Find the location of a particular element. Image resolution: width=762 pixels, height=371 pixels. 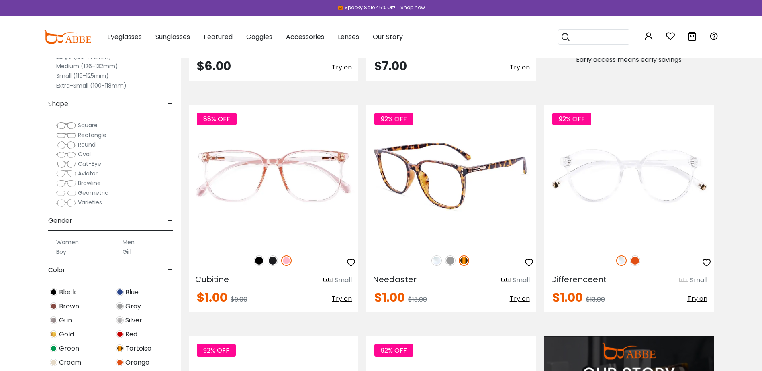

span: Brown is located at coordinates (69, 307).